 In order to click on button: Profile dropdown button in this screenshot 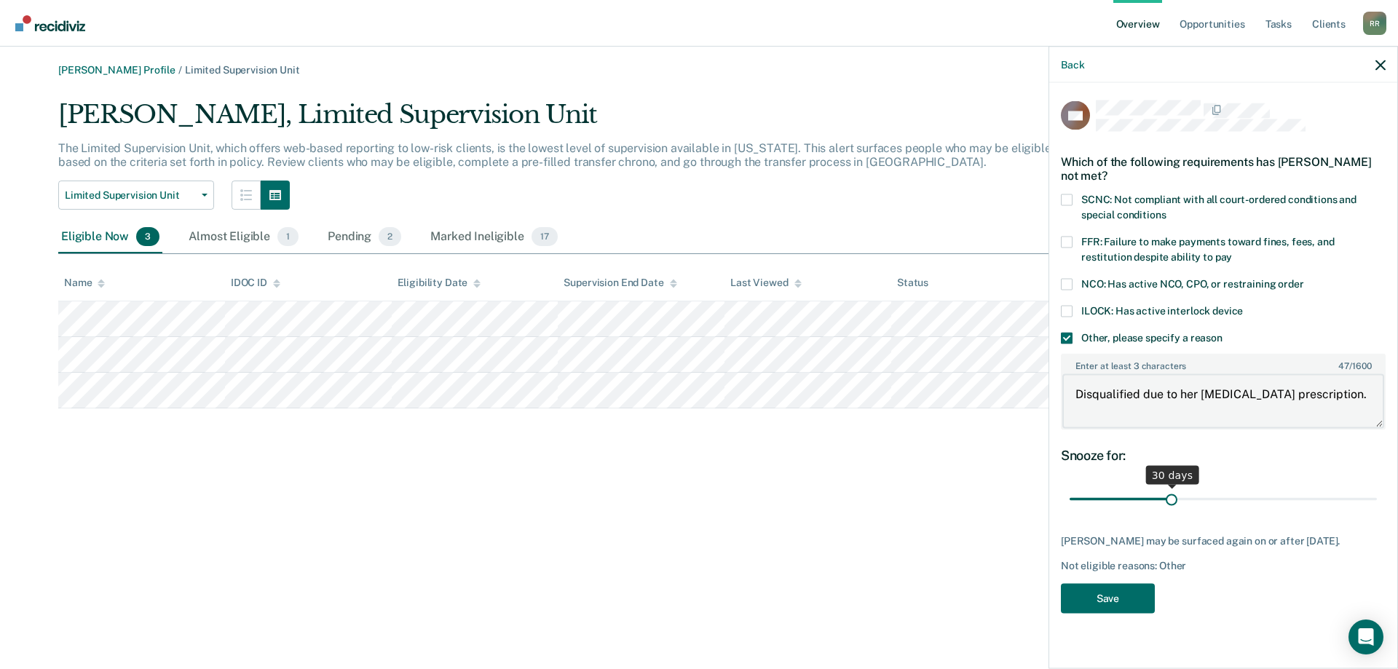, I will do `click(1375, 23)`.